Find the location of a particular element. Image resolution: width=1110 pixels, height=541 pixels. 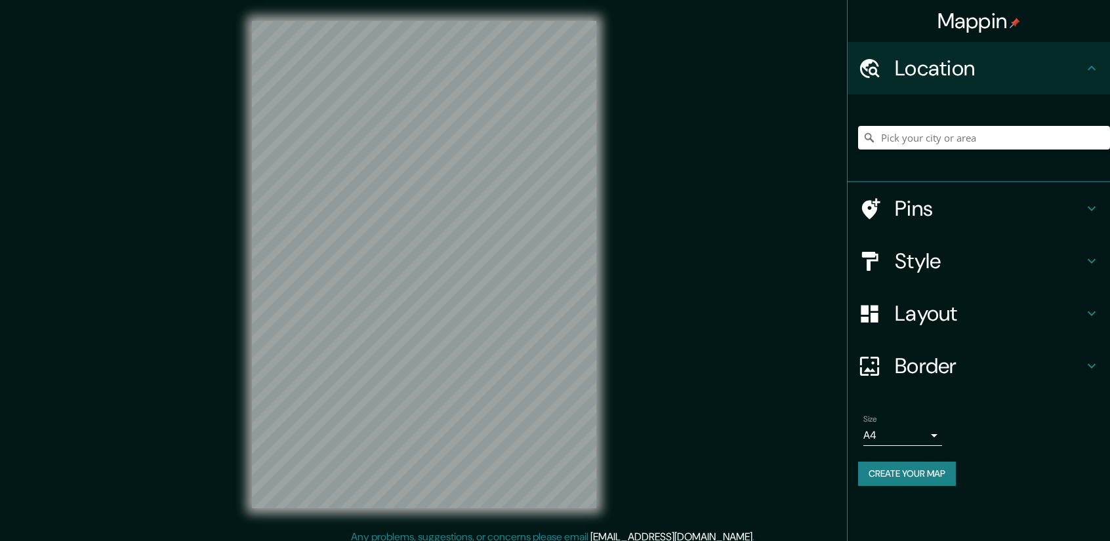

div: Pins is located at coordinates (979, 209).